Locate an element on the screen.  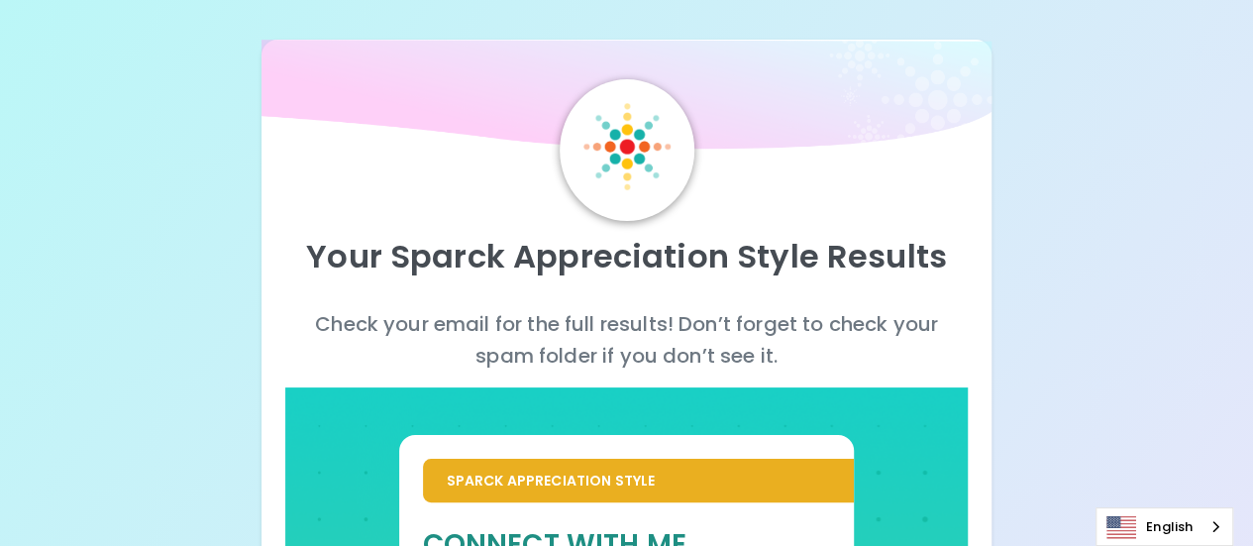
p: Check your email for the full results! Don’t forget to check your spam folder if you don’t see it. is located at coordinates (627, 340).